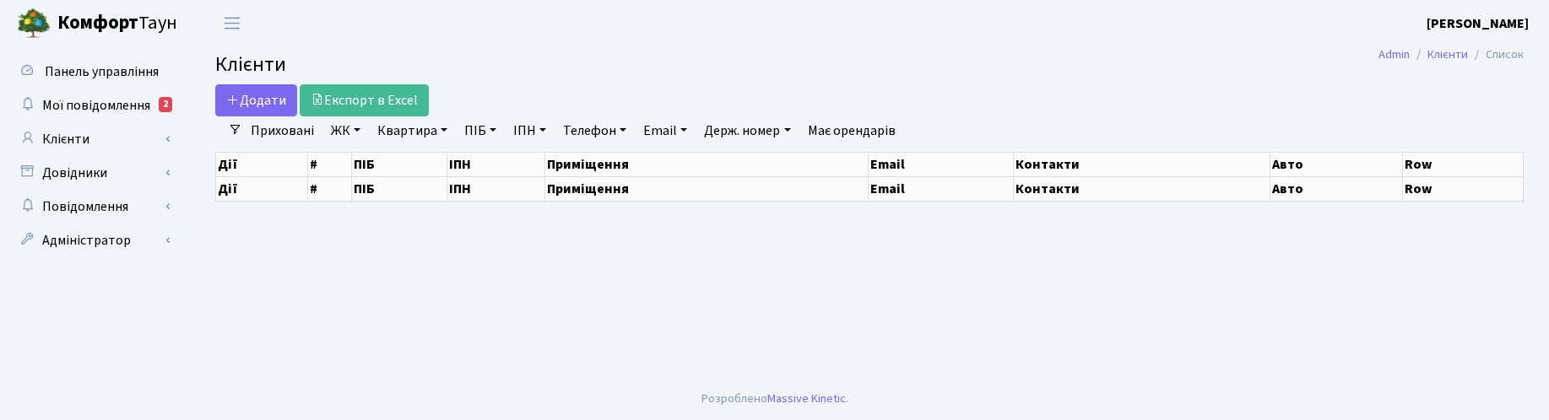 Image resolution: width=1549 pixels, height=420 pixels. I want to click on a: Додати, so click(256, 100).